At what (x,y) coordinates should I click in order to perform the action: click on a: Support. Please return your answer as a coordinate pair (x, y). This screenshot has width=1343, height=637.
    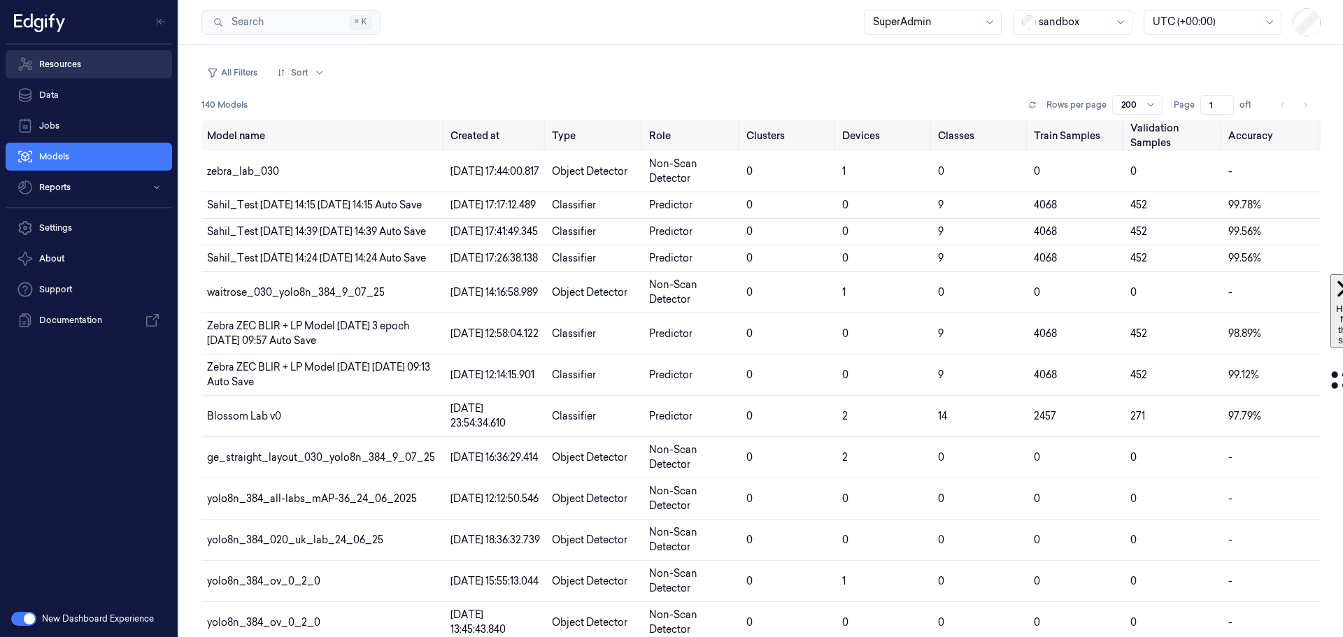
    Looking at the image, I should click on (89, 289).